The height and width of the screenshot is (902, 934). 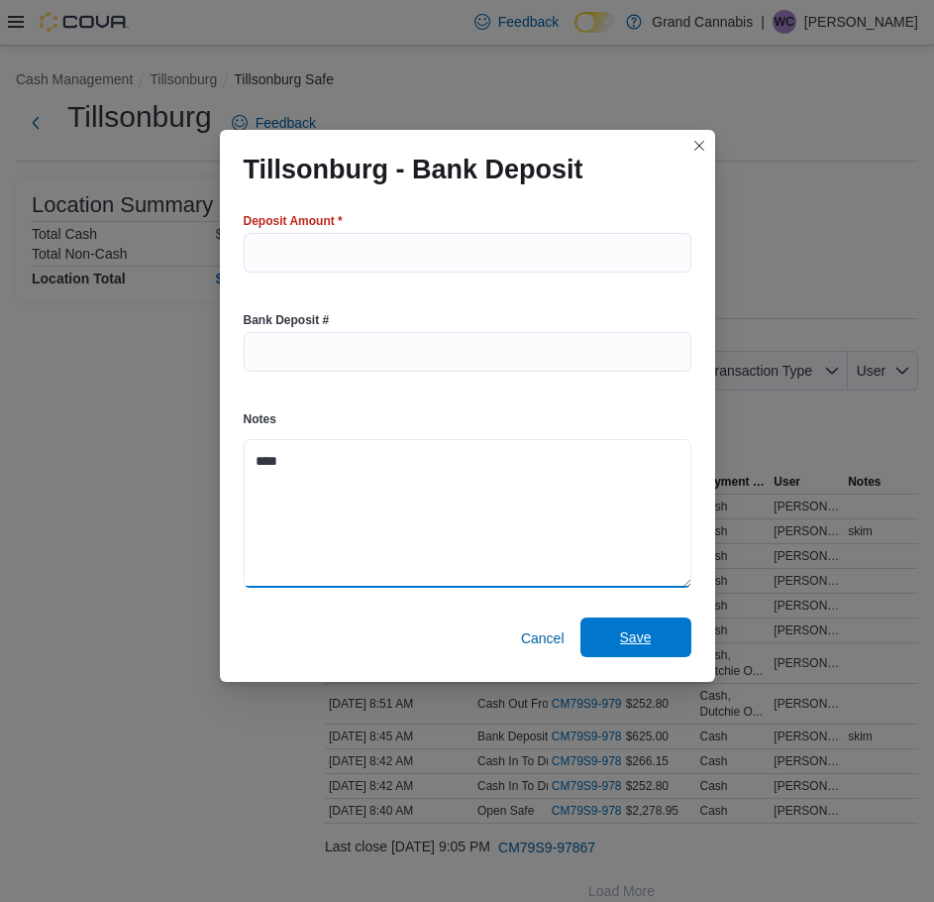 What do you see at coordinates (636, 637) in the screenshot?
I see `span: Save` at bounding box center [636, 637].